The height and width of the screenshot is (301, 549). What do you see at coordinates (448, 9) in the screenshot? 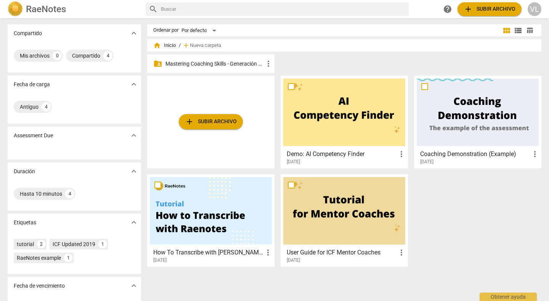
I see `span: help` at bounding box center [448, 9].